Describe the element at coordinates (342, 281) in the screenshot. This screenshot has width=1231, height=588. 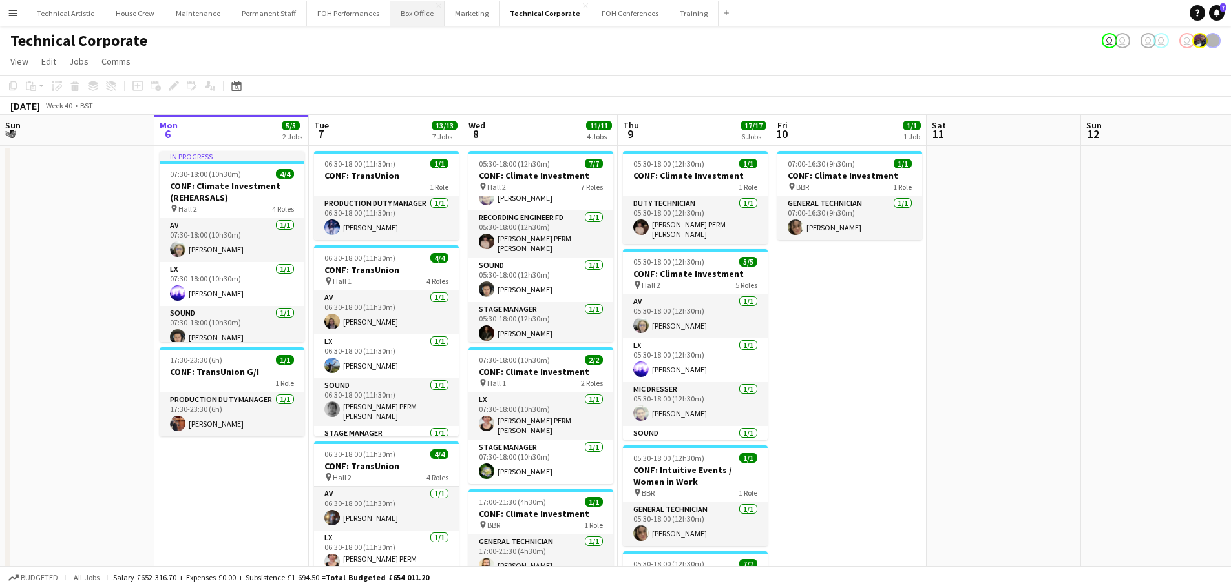
I see `span: Hall 1` at that location.